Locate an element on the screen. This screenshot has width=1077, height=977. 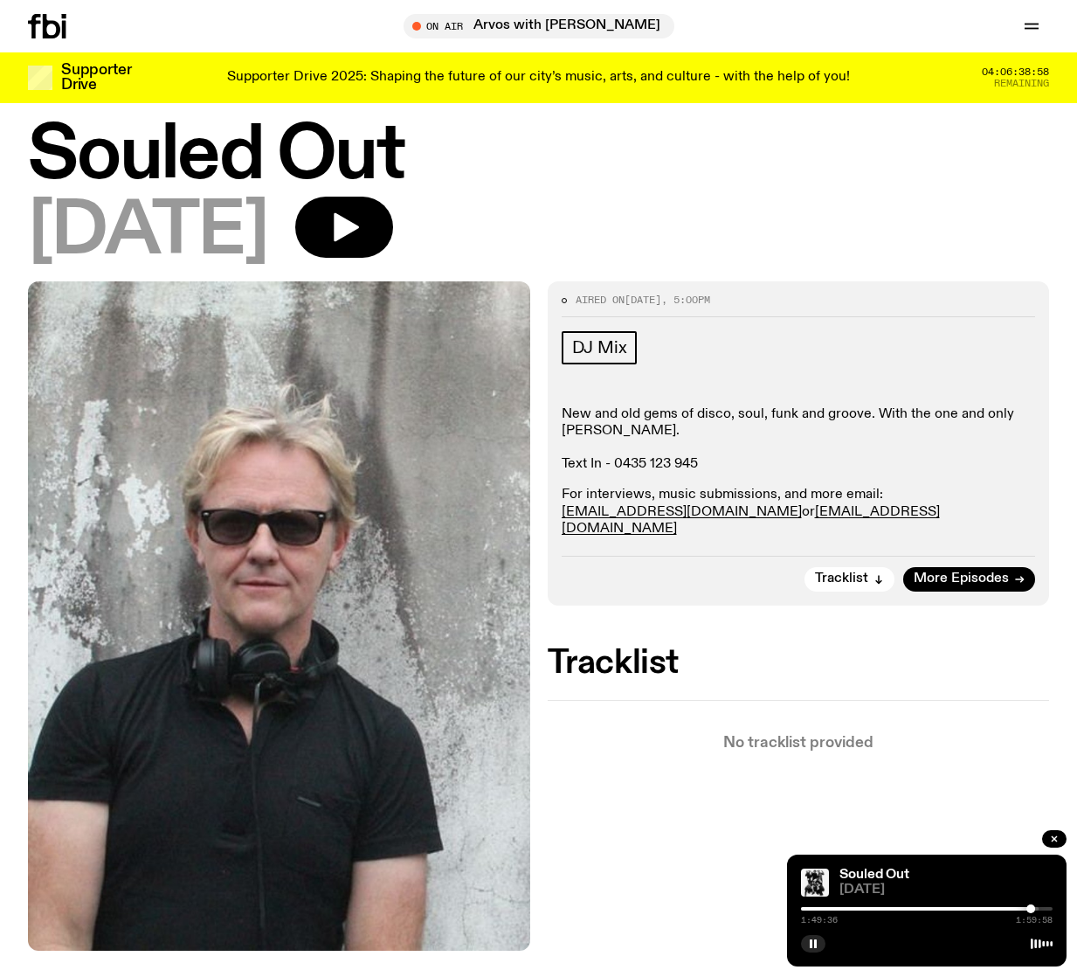
span: Tracklist is located at coordinates (841, 578).